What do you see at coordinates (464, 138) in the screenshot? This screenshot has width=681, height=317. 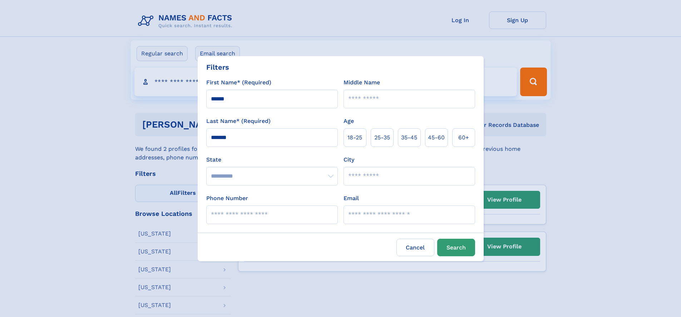 I see `span: 60+` at bounding box center [464, 138].